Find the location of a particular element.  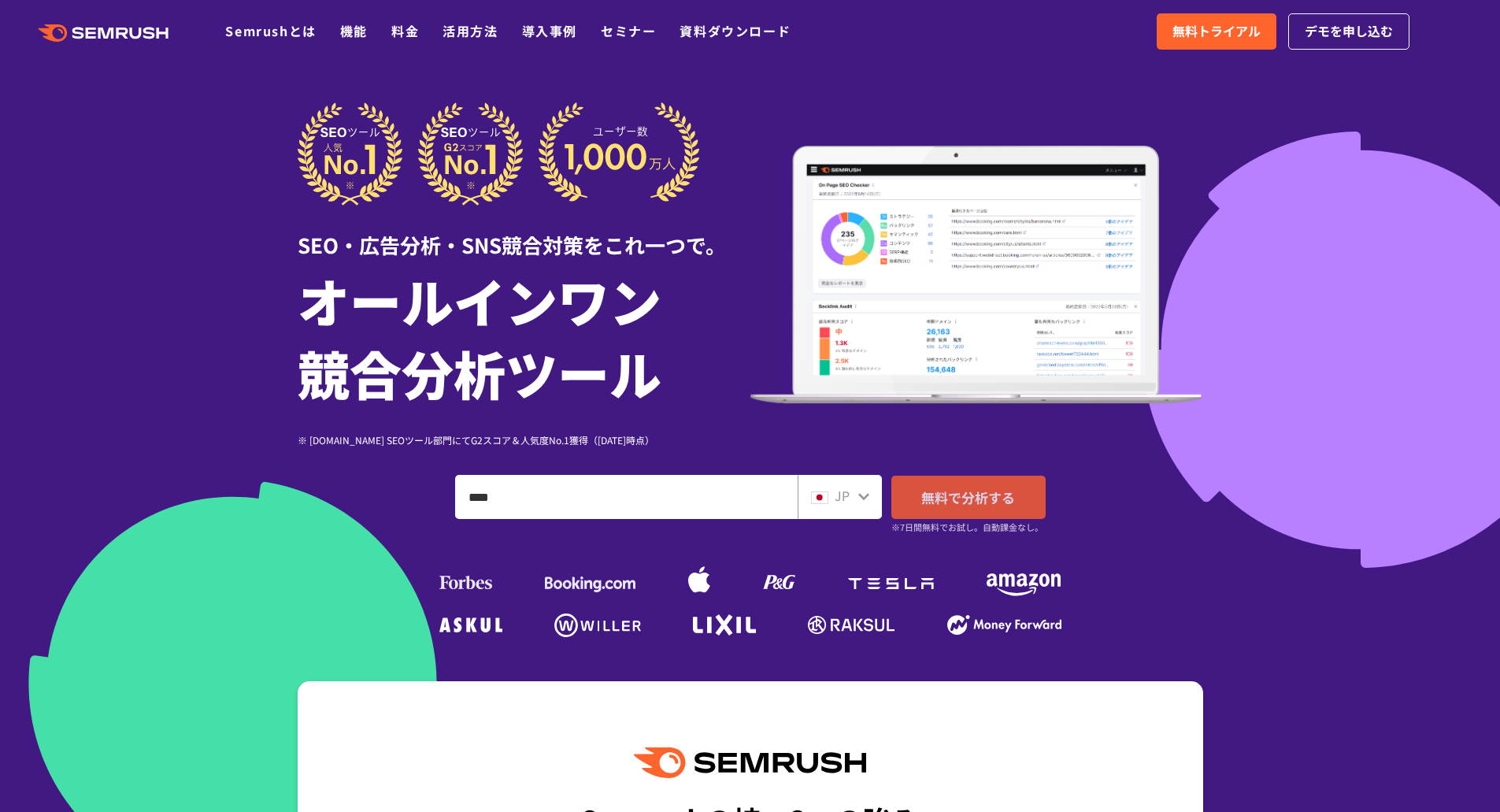

a: 導入事例 is located at coordinates (549, 31).